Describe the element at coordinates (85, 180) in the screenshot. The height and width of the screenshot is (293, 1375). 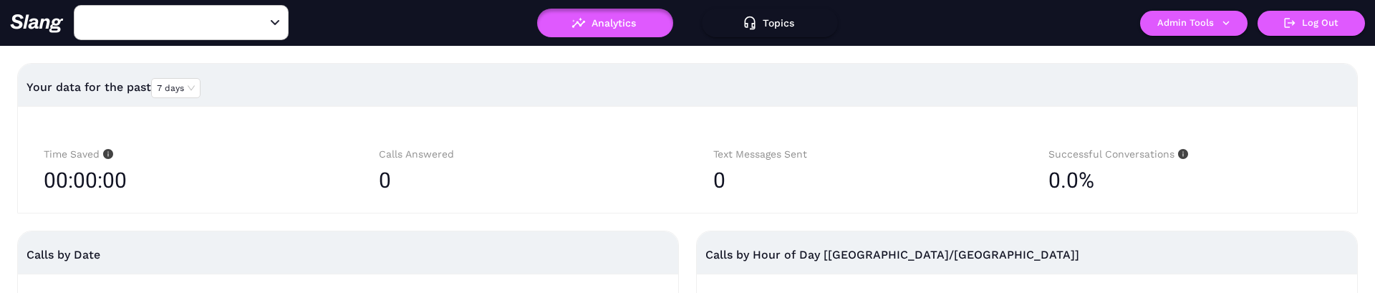
I see `span: 00:00:00` at that location.